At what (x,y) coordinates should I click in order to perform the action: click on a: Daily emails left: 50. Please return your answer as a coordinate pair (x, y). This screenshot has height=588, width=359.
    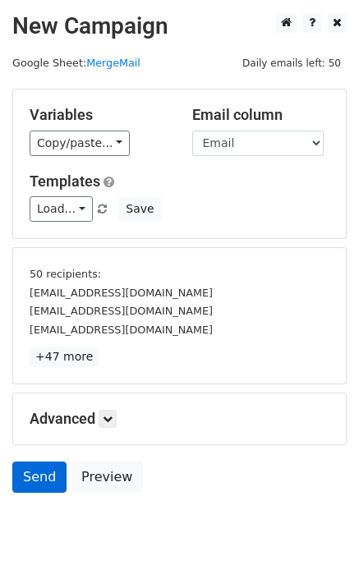
    Looking at the image, I should click on (292, 62).